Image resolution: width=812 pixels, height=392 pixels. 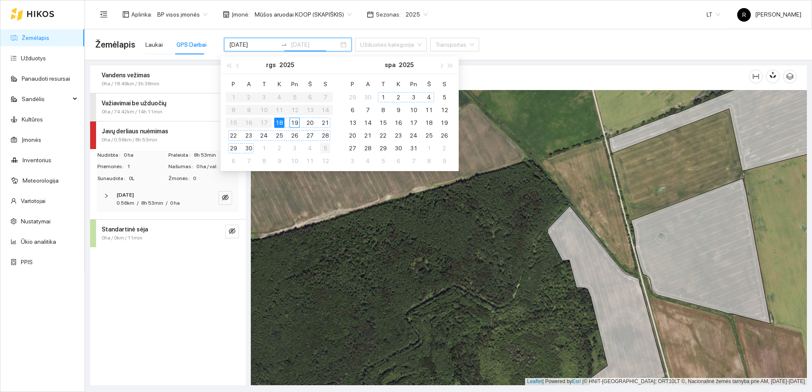 I want to click on span: 0, so click(x=216, y=179).